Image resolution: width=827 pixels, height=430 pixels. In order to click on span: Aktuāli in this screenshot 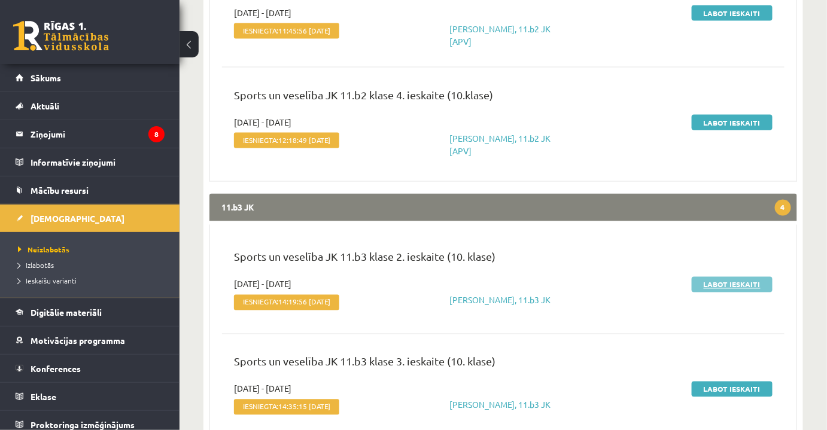, I will do `click(45, 106)`.